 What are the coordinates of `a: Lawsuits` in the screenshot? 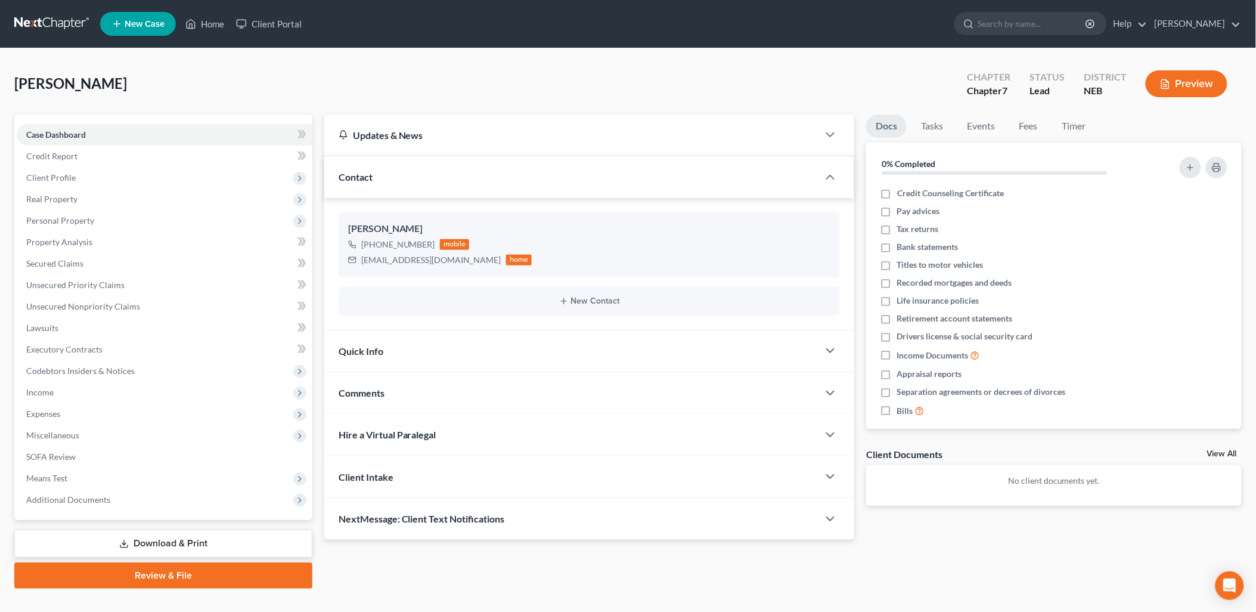 It's located at (165, 328).